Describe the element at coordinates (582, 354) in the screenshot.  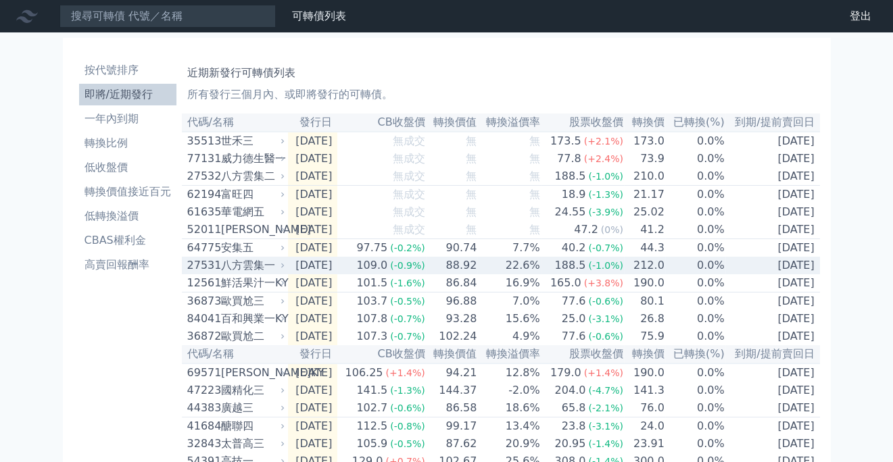
I see `th: 股票收盤價` at that location.